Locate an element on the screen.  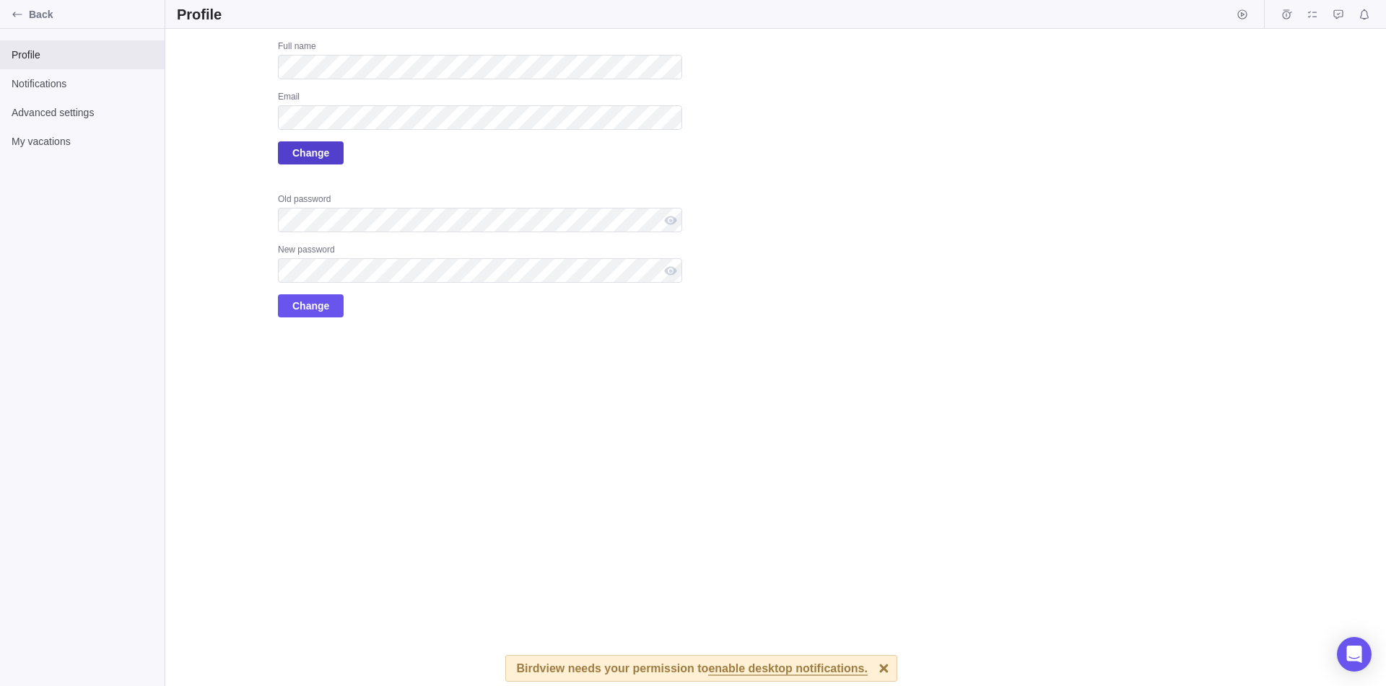
span: Back is located at coordinates (94, 14).